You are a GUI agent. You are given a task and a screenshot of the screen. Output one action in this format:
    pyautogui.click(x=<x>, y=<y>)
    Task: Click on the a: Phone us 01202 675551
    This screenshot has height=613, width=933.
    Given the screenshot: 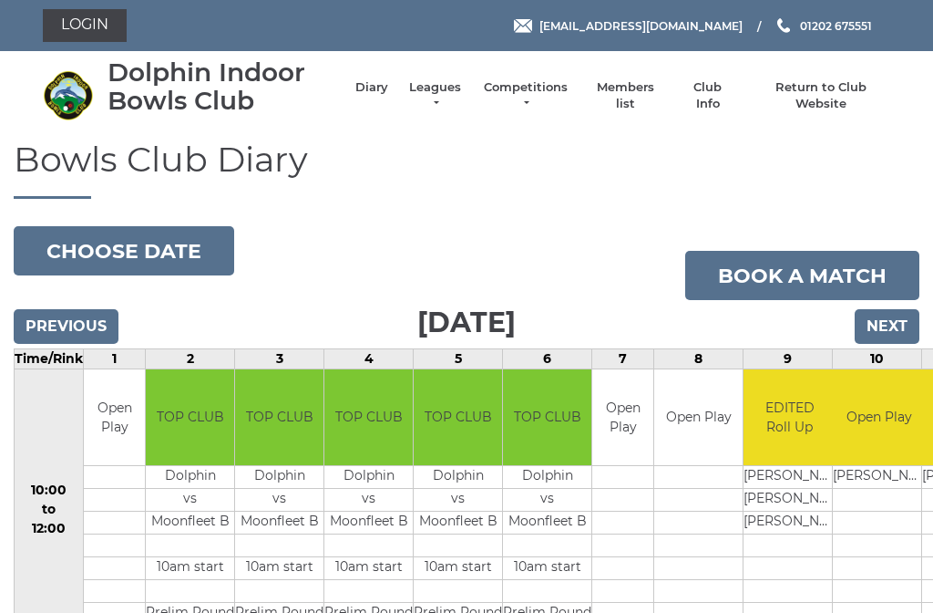 What is the action you would take?
    pyautogui.click(x=823, y=26)
    